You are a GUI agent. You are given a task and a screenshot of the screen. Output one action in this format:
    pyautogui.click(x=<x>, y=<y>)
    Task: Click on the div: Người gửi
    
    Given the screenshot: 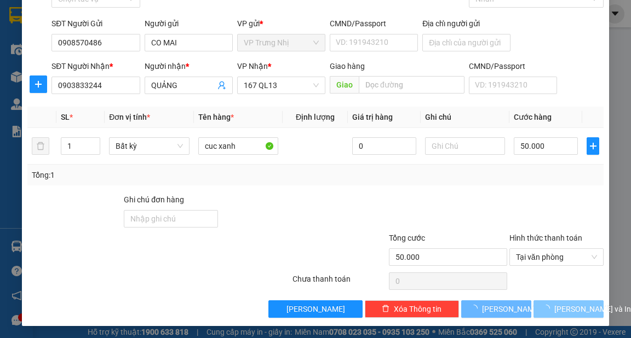 What is the action you would take?
    pyautogui.click(x=188, y=24)
    